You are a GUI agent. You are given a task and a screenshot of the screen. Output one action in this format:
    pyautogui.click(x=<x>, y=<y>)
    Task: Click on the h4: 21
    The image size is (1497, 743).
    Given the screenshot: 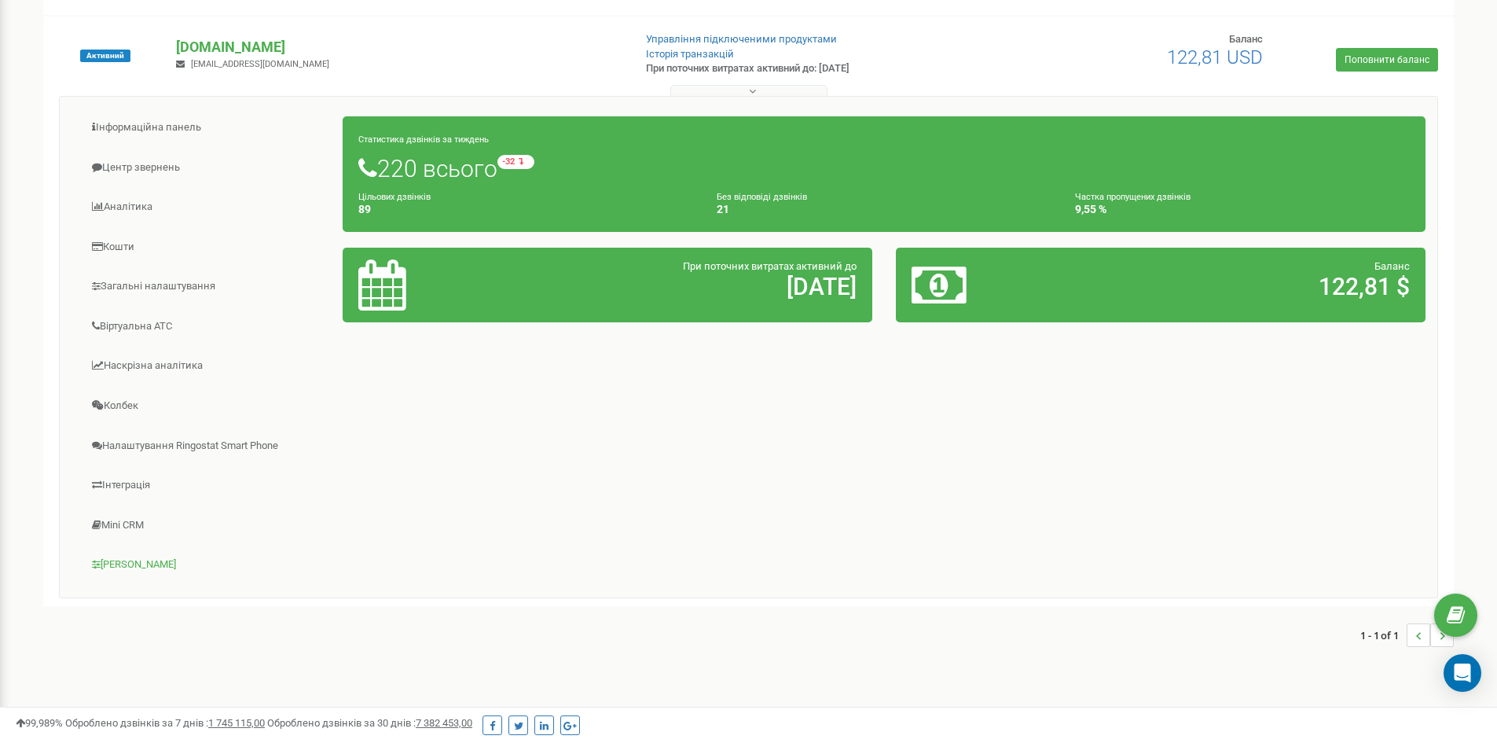 What is the action you would take?
    pyautogui.click(x=884, y=209)
    